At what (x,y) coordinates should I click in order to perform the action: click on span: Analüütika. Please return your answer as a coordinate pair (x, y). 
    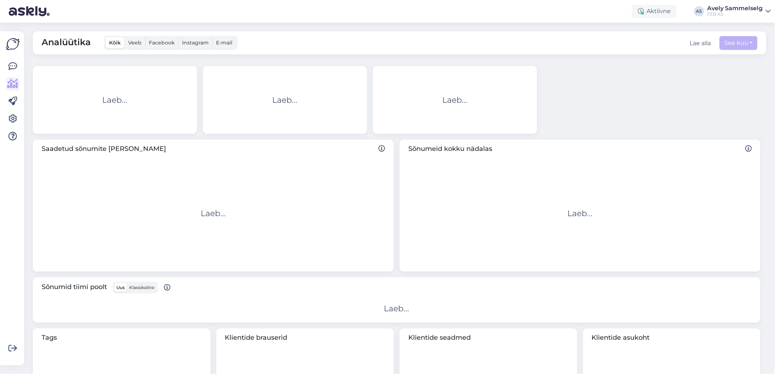
    Looking at the image, I should click on (66, 43).